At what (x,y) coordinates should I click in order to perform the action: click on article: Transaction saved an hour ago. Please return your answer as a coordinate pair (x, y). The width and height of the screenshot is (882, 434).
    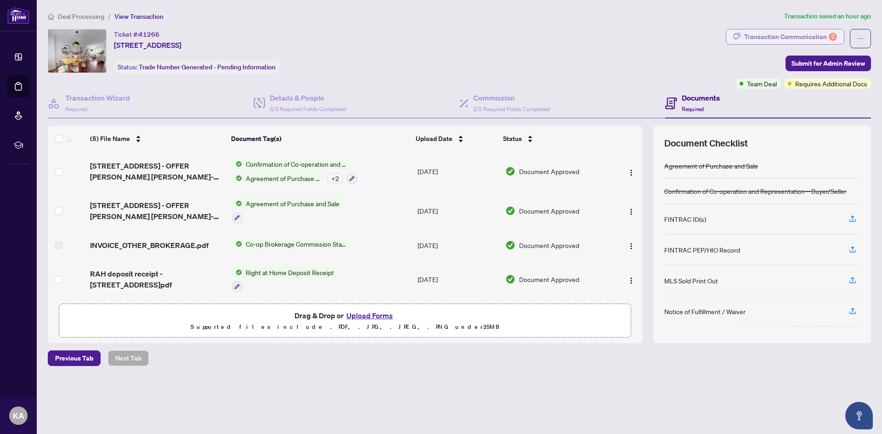
    Looking at the image, I should click on (827, 16).